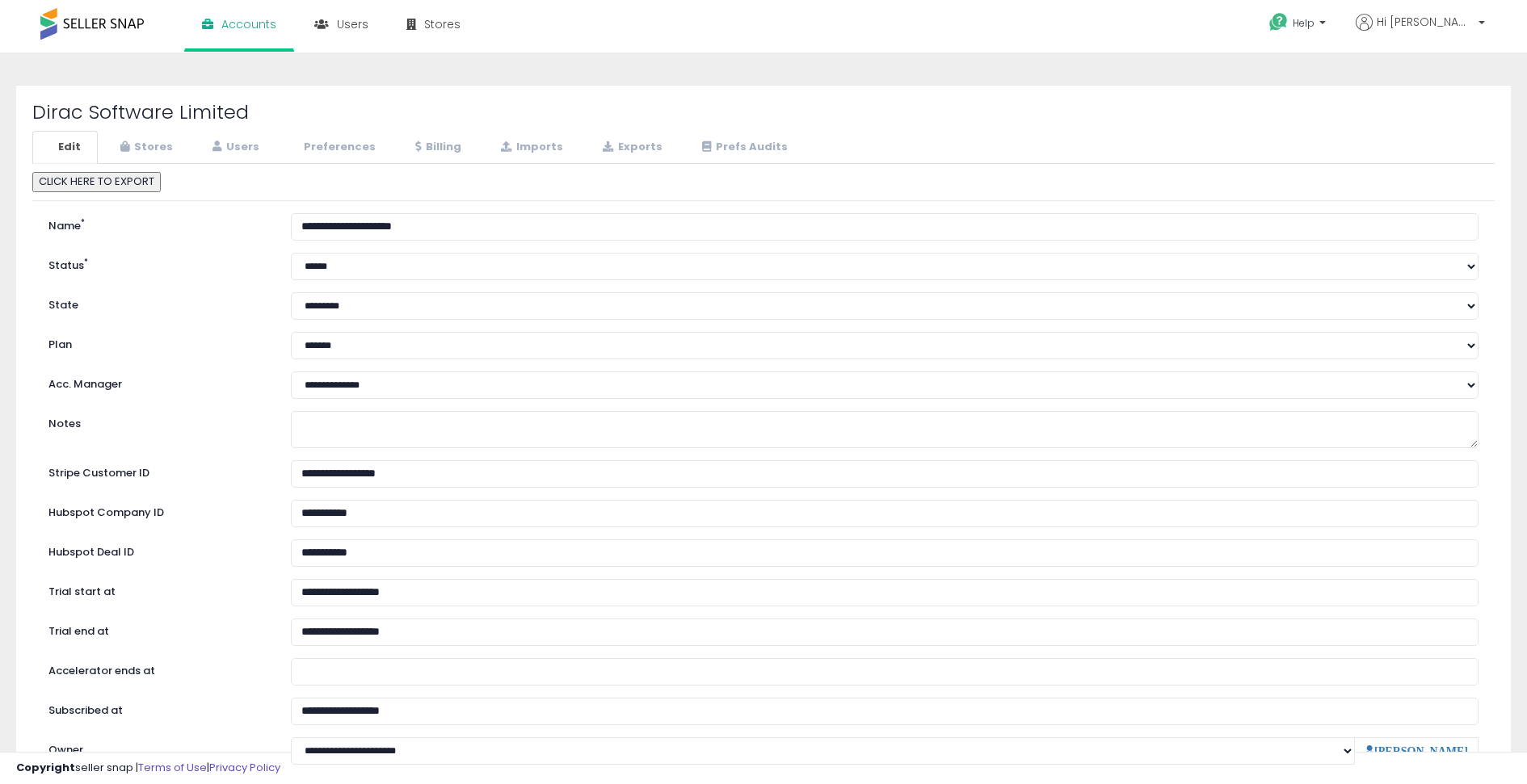  What do you see at coordinates (45, 767) in the screenshot?
I see `strong: Copyright` at bounding box center [45, 767].